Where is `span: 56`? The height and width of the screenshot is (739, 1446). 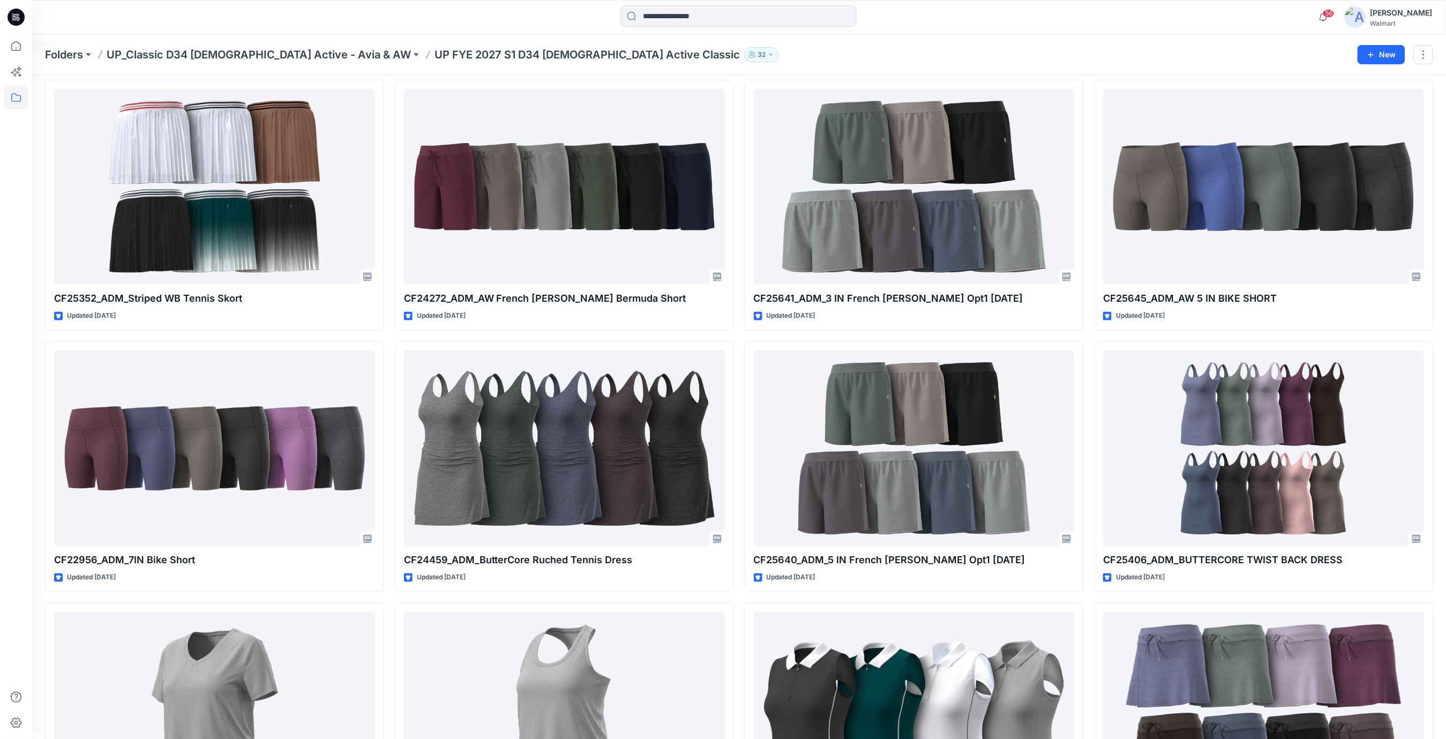 span: 56 is located at coordinates (1329, 13).